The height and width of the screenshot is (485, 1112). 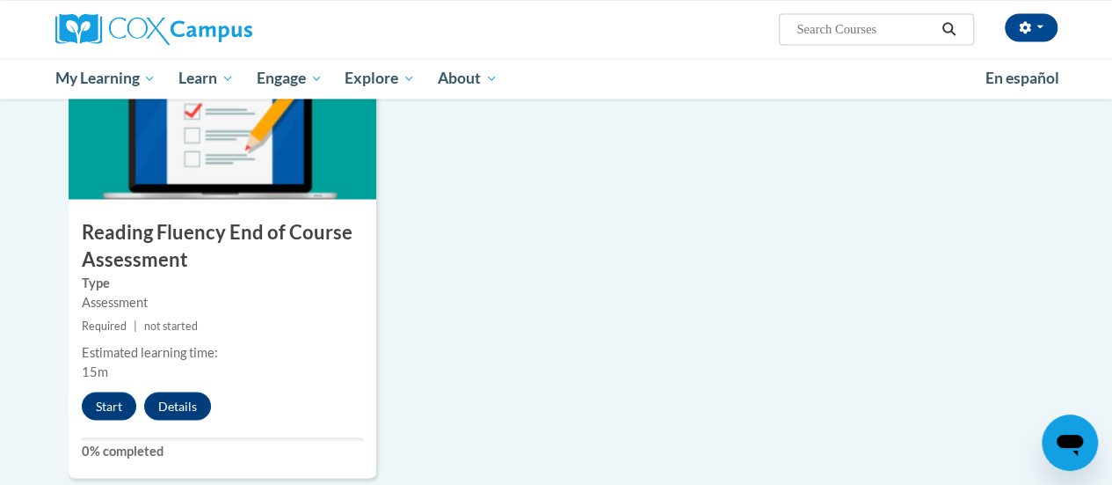 What do you see at coordinates (171, 325) in the screenshot?
I see `span: not started` at bounding box center [171, 325].